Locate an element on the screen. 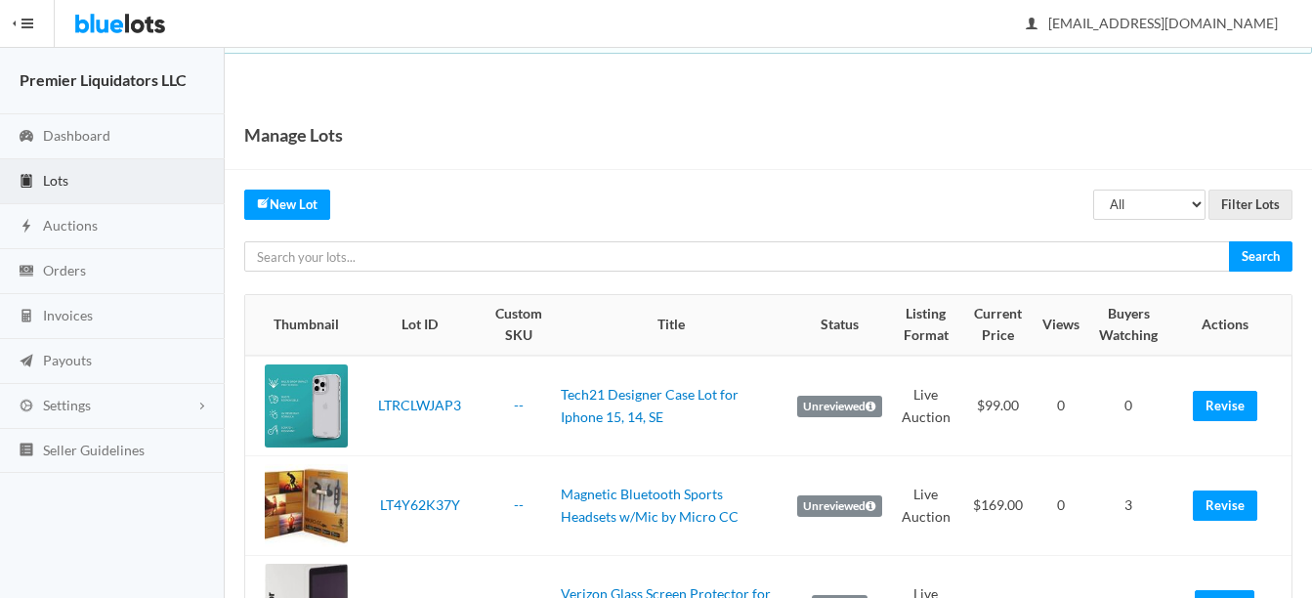 This screenshot has width=1312, height=598. h1: Manage Lots is located at coordinates (293, 135).